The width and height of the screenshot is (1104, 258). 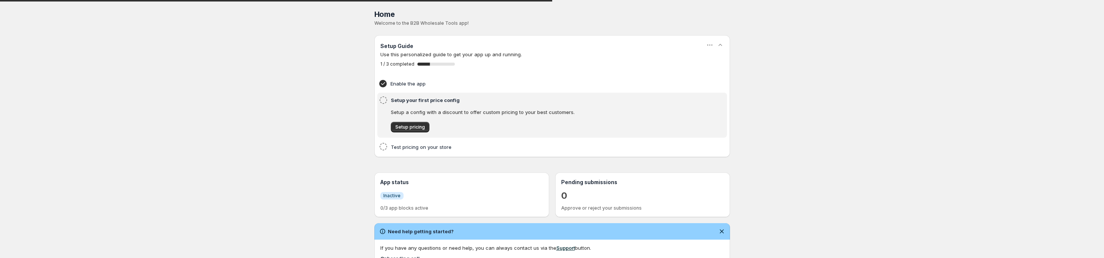 What do you see at coordinates (410, 127) in the screenshot?
I see `span: Setup pricing` at bounding box center [410, 127].